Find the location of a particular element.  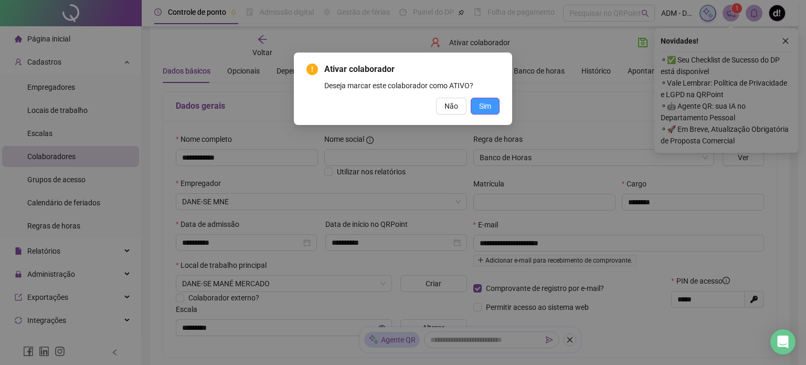

div: Deseja marcar este colaborador como ATIVO? is located at coordinates (412, 86).